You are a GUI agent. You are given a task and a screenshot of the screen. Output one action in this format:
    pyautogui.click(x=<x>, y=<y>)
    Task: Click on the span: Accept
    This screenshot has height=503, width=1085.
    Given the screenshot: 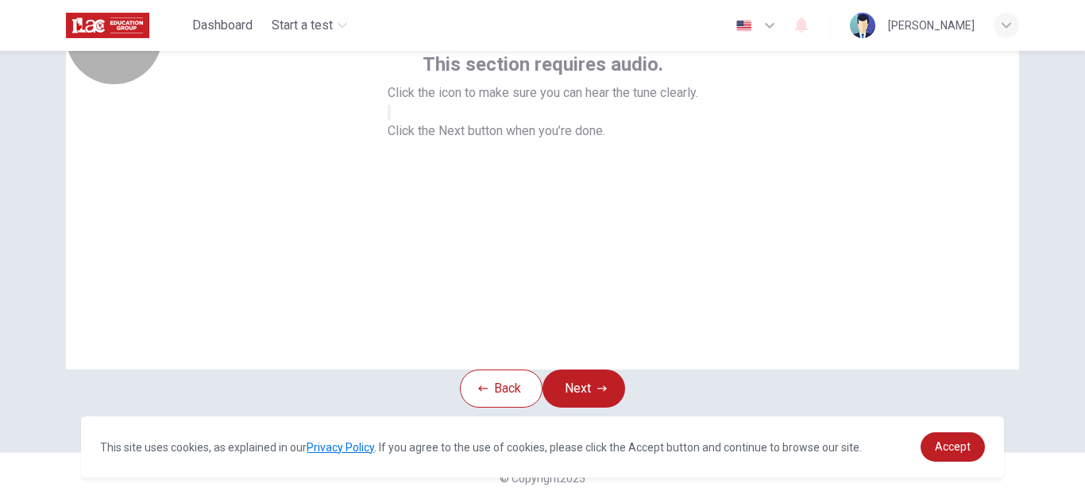 What is the action you would take?
    pyautogui.click(x=952, y=446)
    